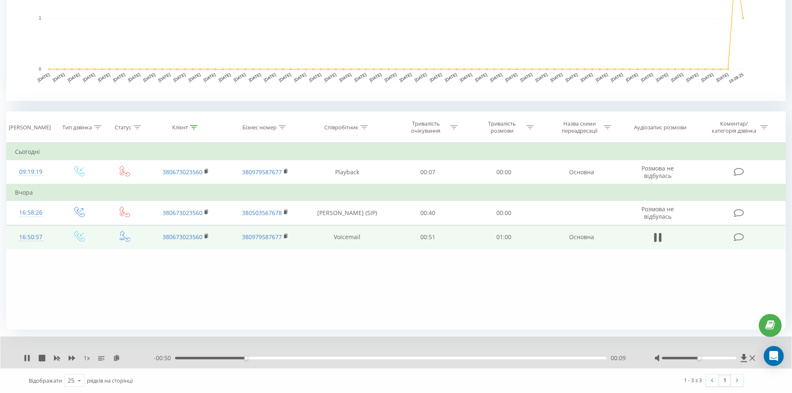  I want to click on text: 19.09.25, so click(736, 78).